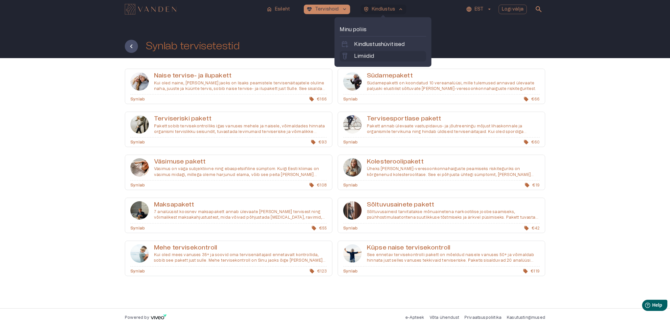 The height and width of the screenshot is (327, 670). What do you see at coordinates (415, 318) in the screenshot?
I see `a: e-Apteek` at bounding box center [415, 318].